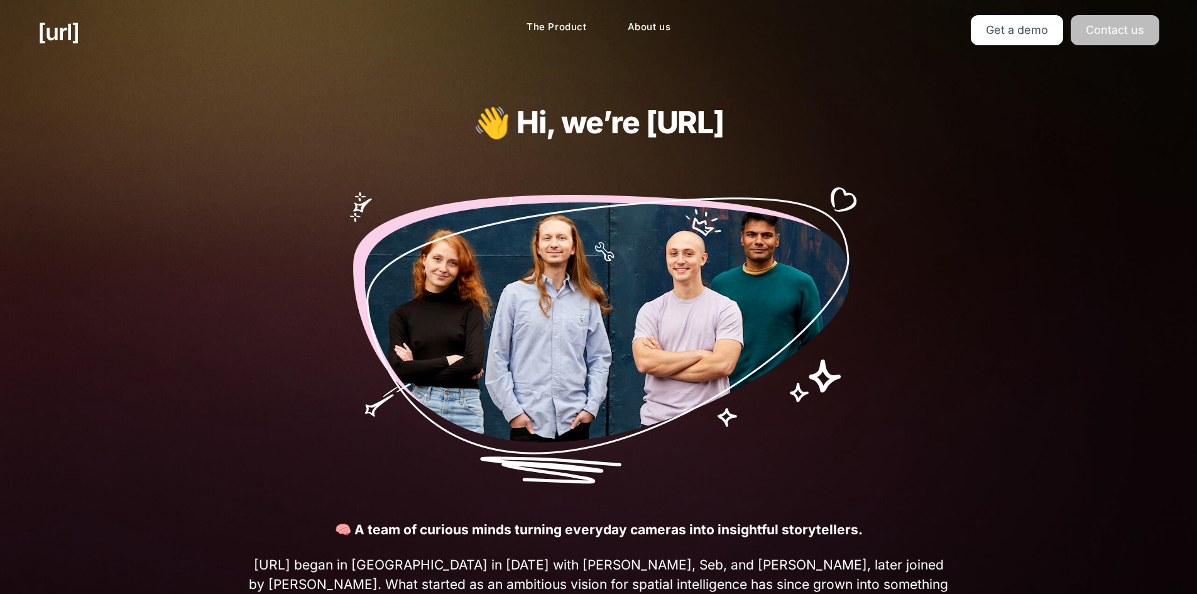  Describe the element at coordinates (599, 529) in the screenshot. I see `strong: 🧠 A team of curious minds turning everyday cameras into insightful storytellers.` at that location.